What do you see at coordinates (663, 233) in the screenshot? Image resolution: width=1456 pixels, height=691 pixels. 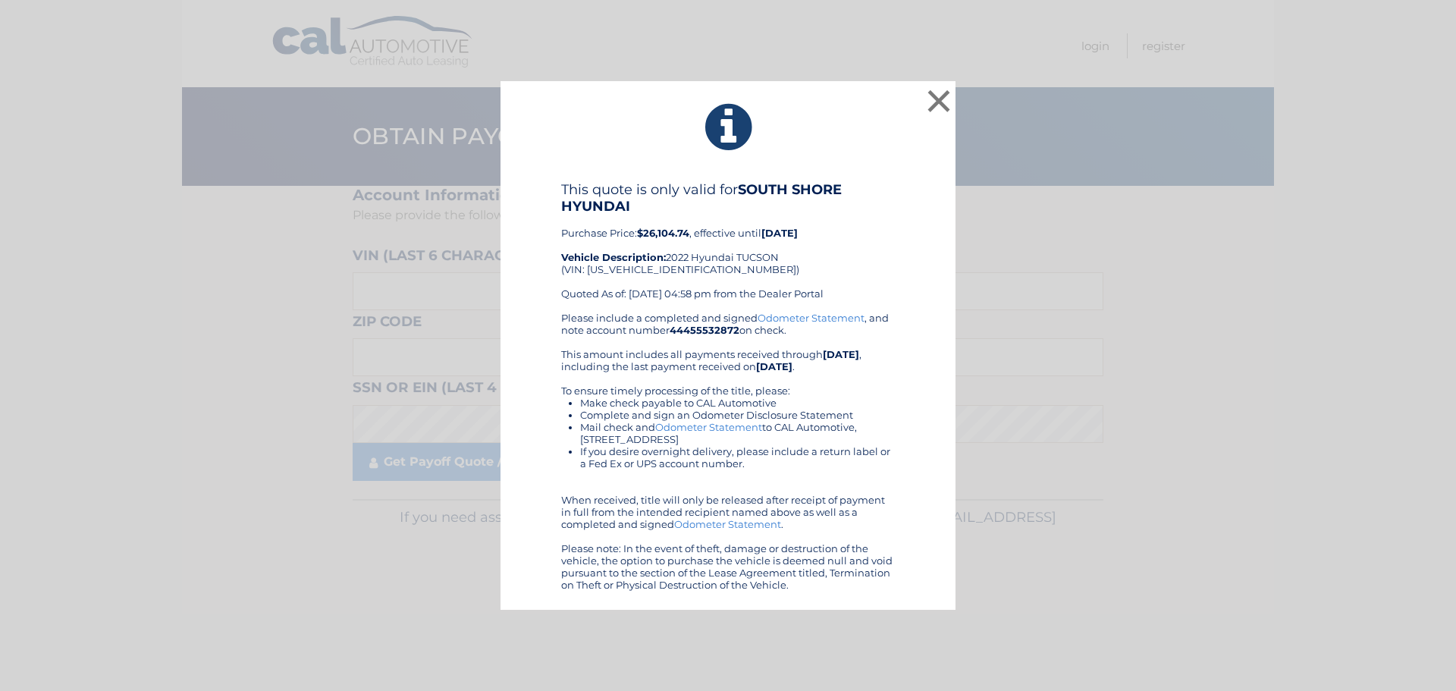 I see `b: $26,104.74` at bounding box center [663, 233].